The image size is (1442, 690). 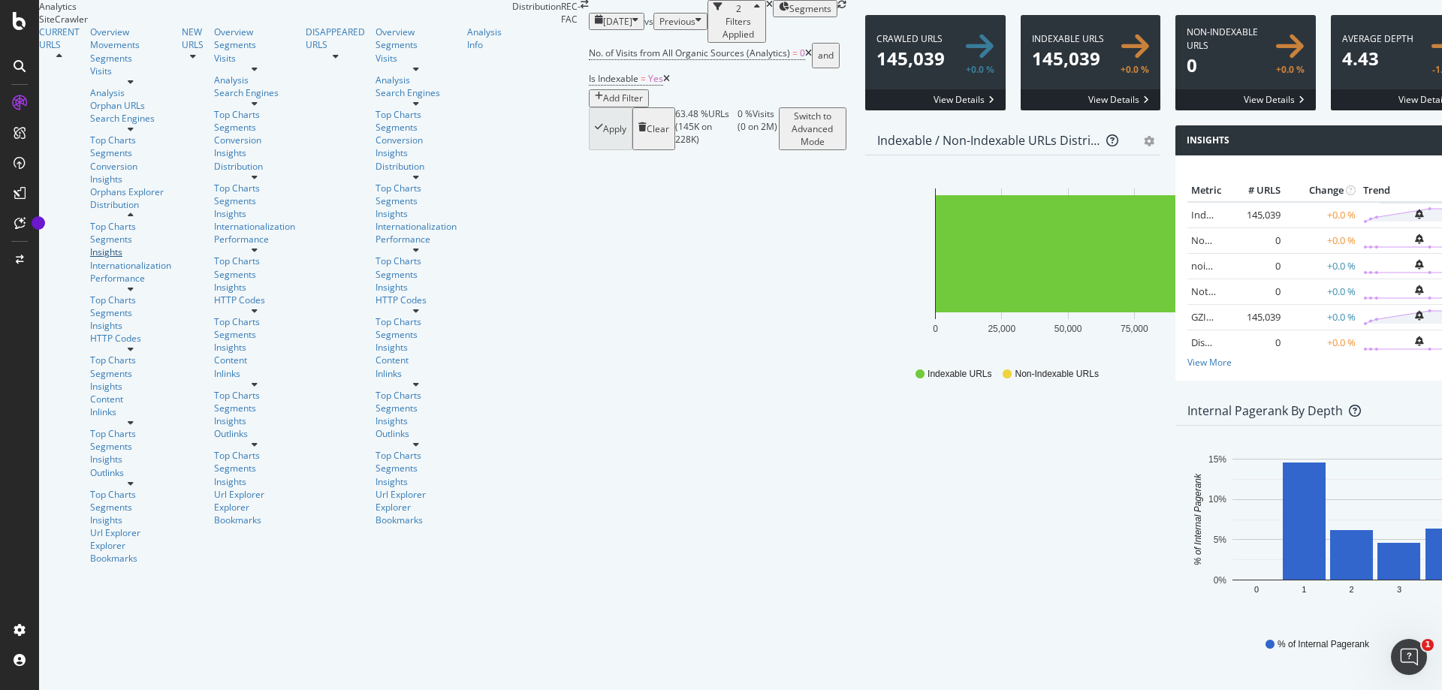 What do you see at coordinates (255, 300) in the screenshot?
I see `a: HTTP Codes` at bounding box center [255, 300].